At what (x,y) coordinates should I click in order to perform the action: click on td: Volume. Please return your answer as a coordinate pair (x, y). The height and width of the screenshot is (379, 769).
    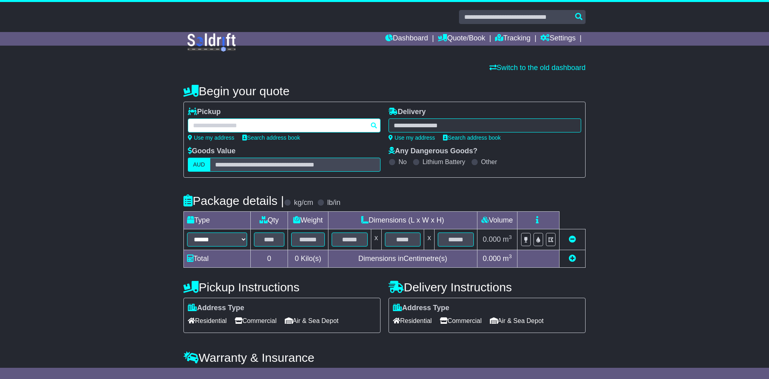
    Looking at the image, I should click on (497, 221).